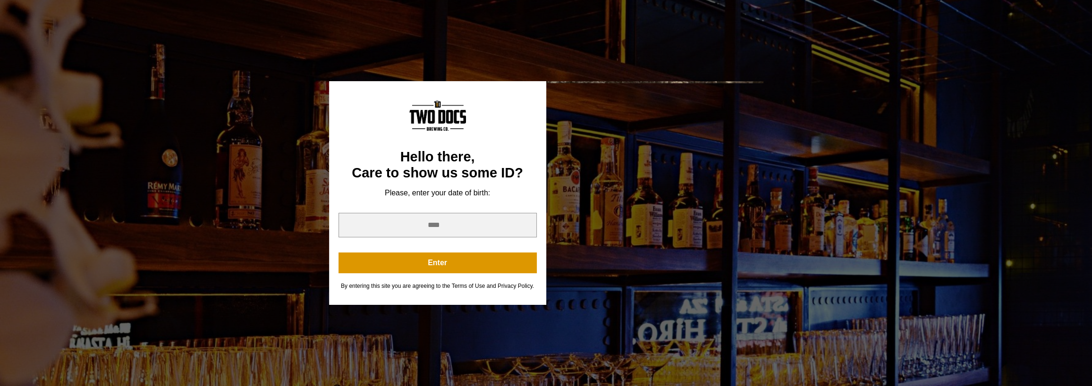 The height and width of the screenshot is (386, 1092). What do you see at coordinates (438, 115) in the screenshot?
I see `img: Content Logo` at bounding box center [438, 115].